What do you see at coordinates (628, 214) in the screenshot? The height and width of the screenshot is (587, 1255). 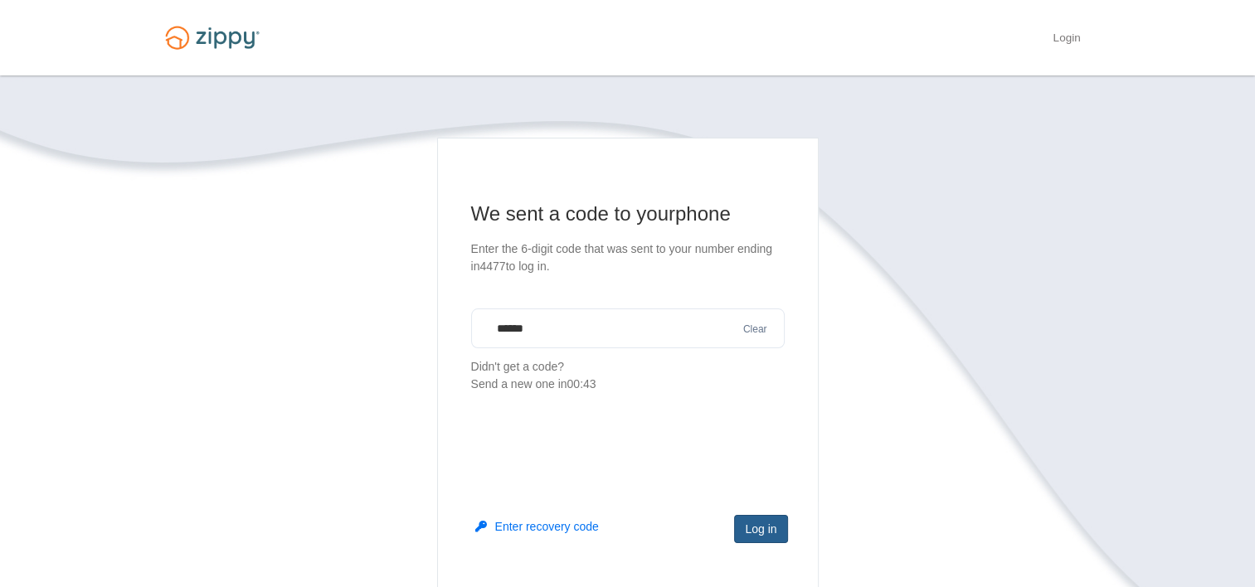 I see `h1: We sent a code to your phone` at bounding box center [628, 214].